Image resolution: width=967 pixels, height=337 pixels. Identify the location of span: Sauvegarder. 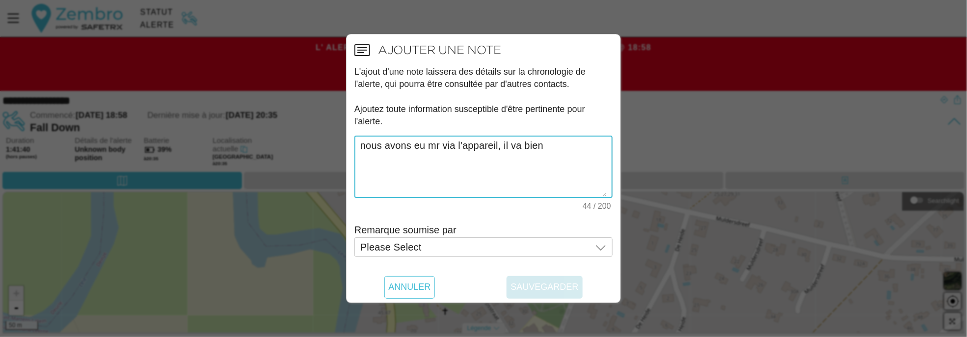
(544, 287).